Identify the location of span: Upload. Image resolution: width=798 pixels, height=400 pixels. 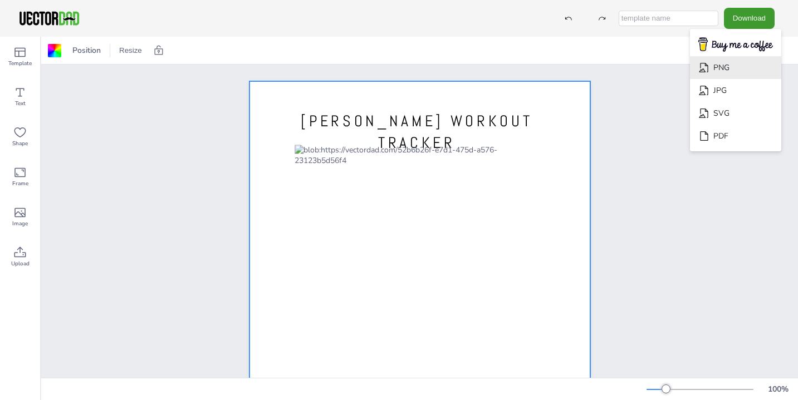
(20, 264).